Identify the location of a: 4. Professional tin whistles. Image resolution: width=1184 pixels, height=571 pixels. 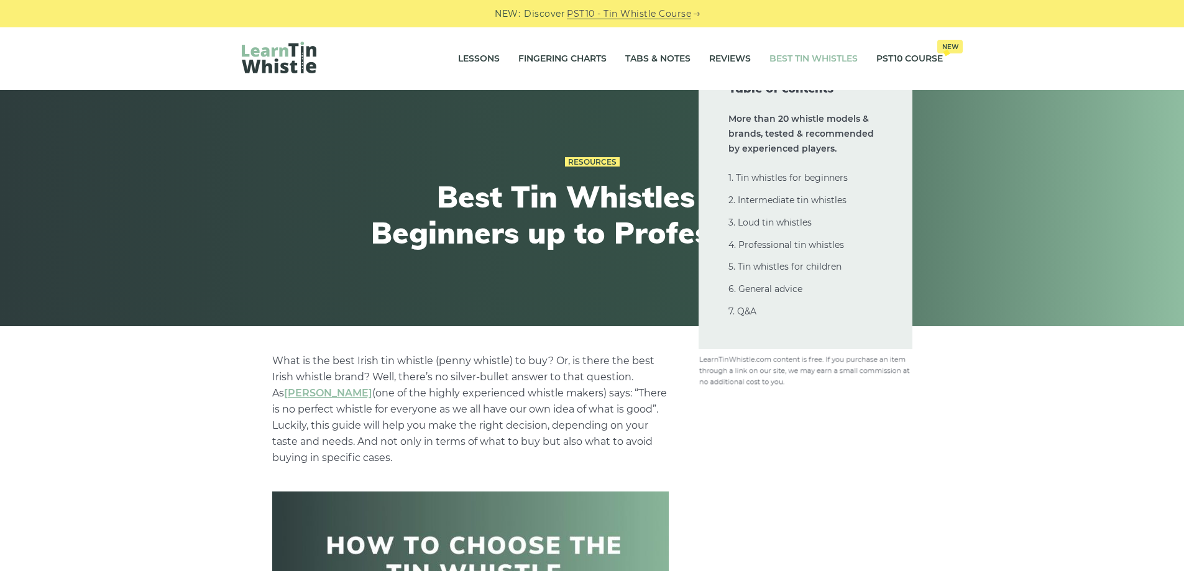
(786, 245).